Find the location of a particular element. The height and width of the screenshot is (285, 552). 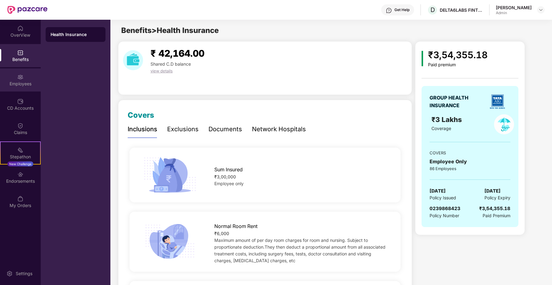

span: Sum Insured is located at coordinates (229, 170).